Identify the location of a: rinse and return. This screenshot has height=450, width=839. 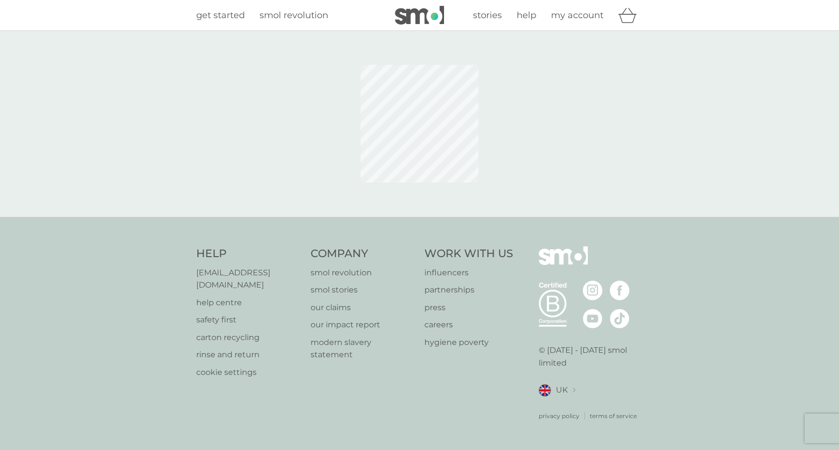
(248, 355).